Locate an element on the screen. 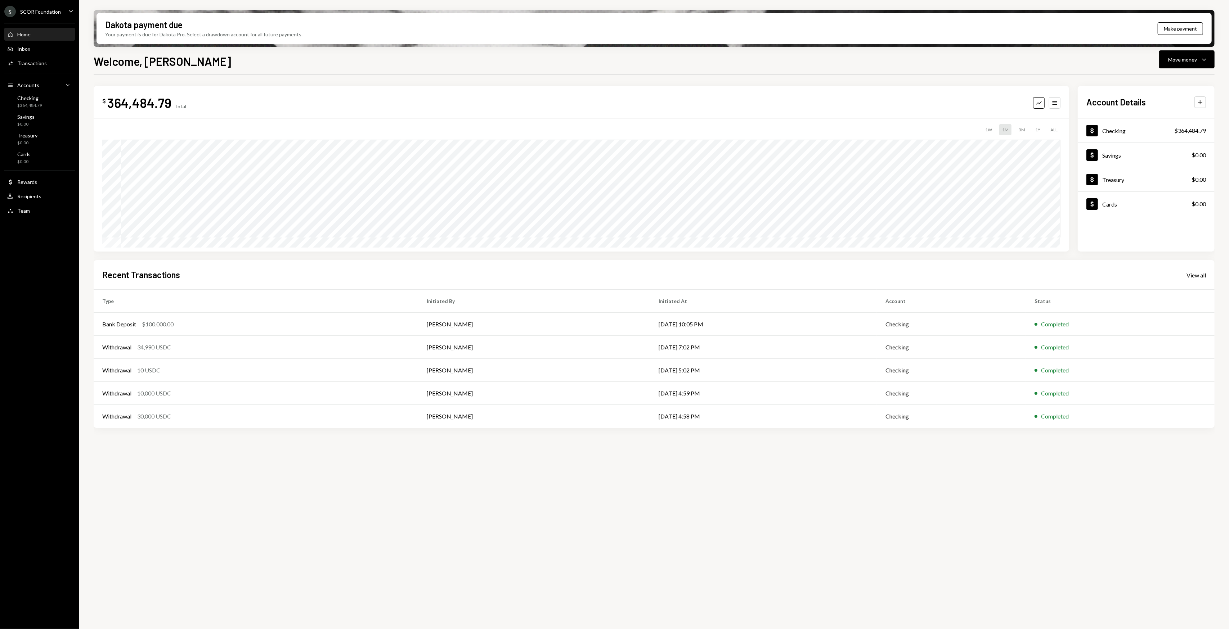 This screenshot has width=1229, height=629. a: Team is located at coordinates (40, 211).